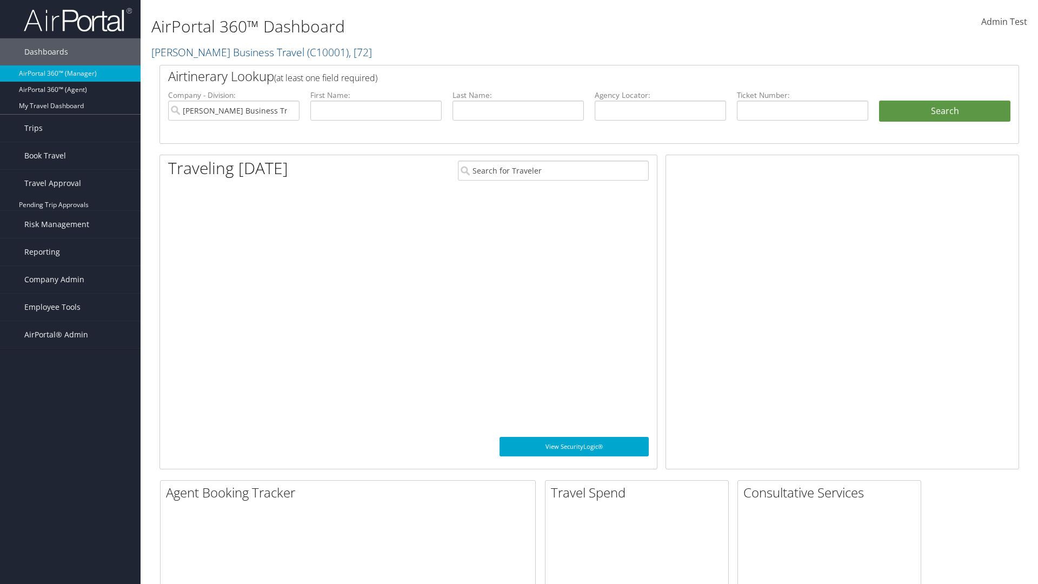 The width and height of the screenshot is (1038, 584). What do you see at coordinates (443, 26) in the screenshot?
I see `h1: AirPortal 360™ Dashboard` at bounding box center [443, 26].